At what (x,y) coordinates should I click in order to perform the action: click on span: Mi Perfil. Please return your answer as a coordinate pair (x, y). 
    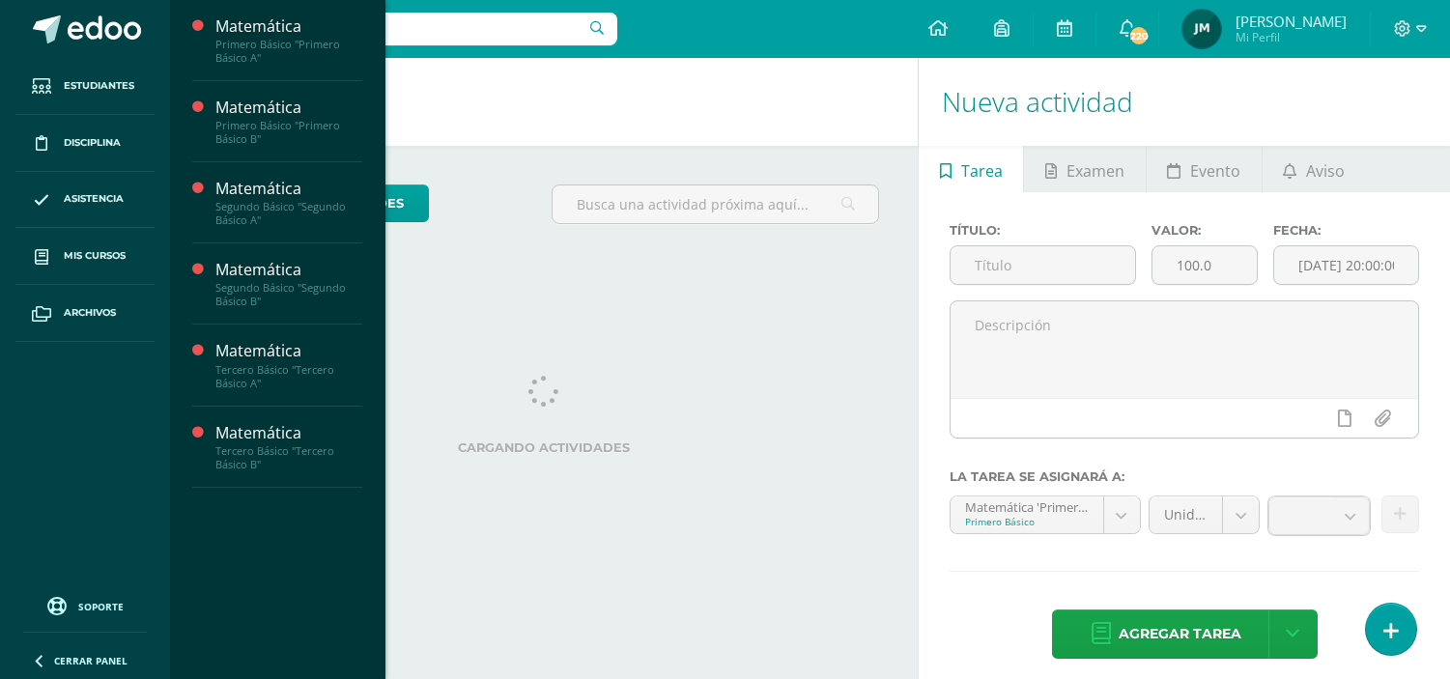
    Looking at the image, I should click on (1291, 37).